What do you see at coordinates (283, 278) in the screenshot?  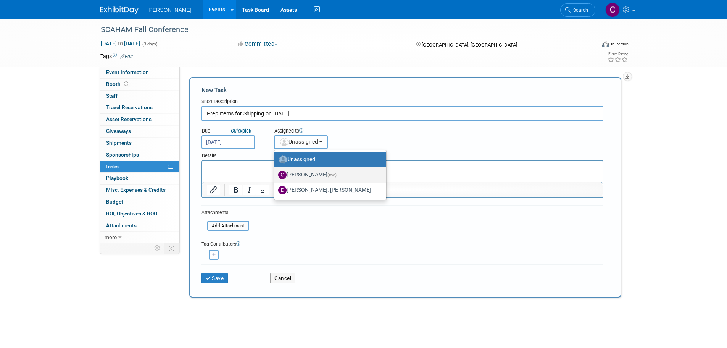 I see `button: Cancel` at bounding box center [283, 278].